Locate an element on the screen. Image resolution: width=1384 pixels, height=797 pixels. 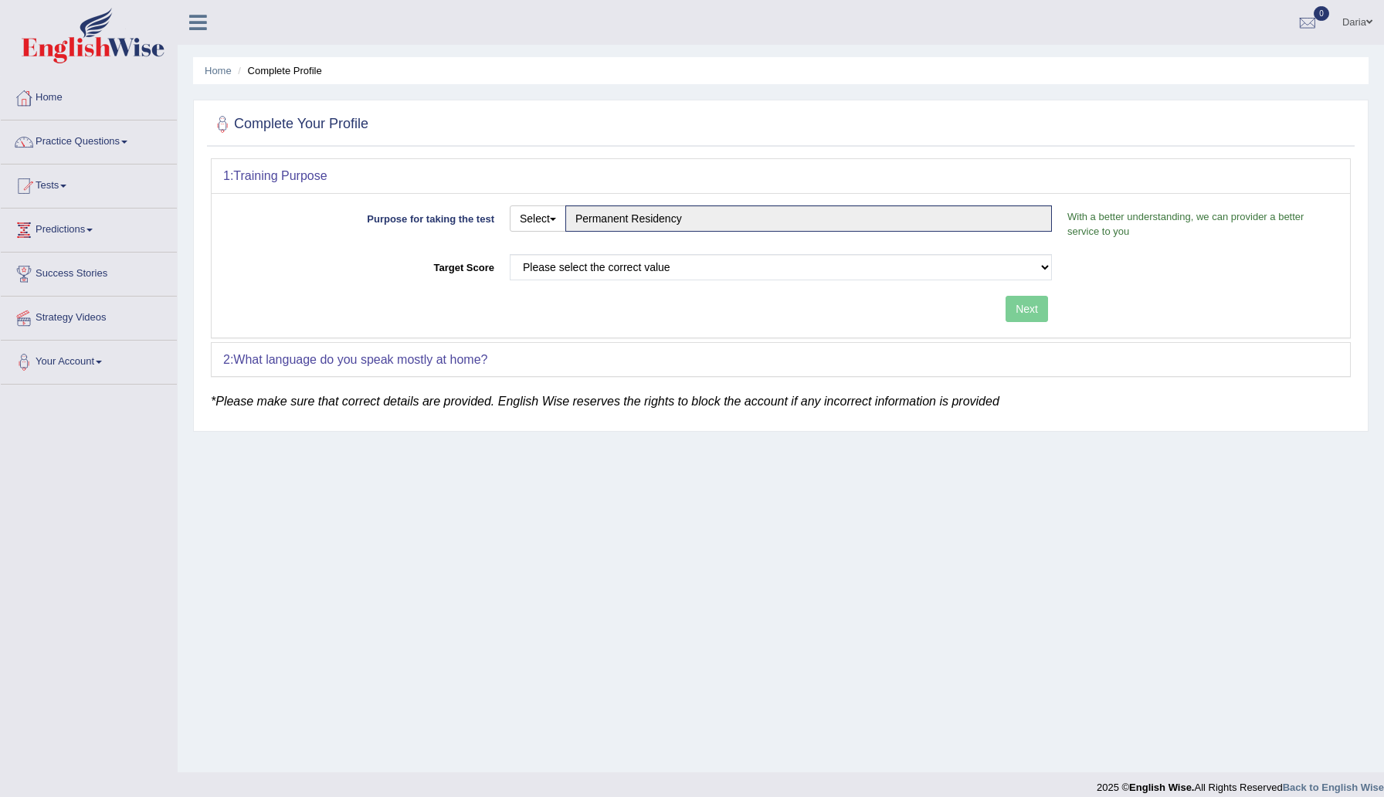
p: With a better understanding, we can provider a better service to you is located at coordinates (1198, 224).